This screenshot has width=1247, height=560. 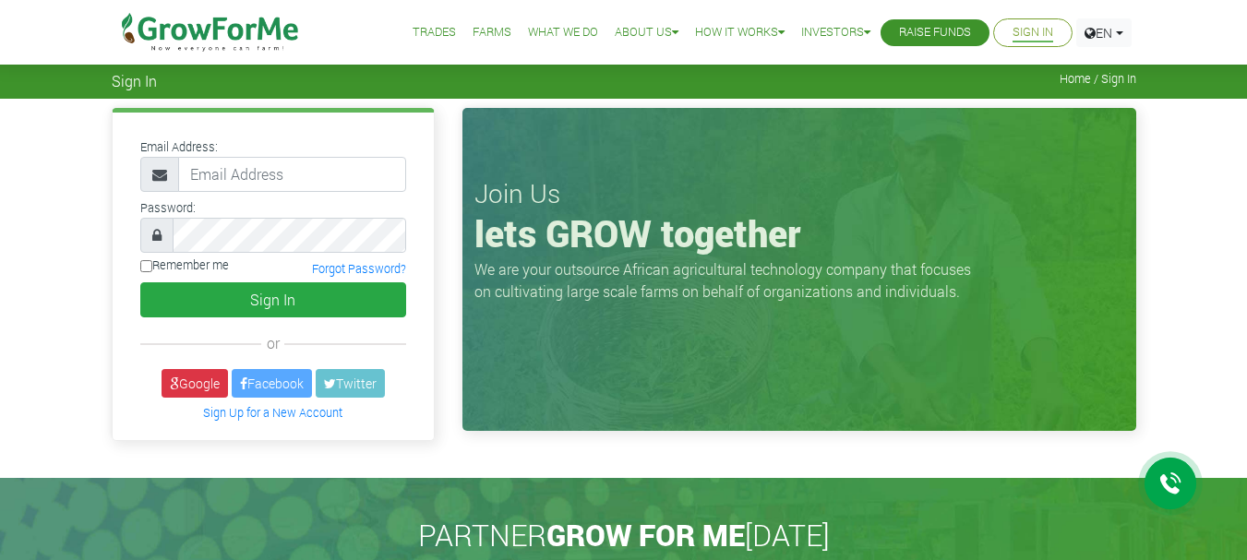 I want to click on p: We are your outsource African agricultural technology company that focuses on cultivating large s..., so click(x=728, y=281).